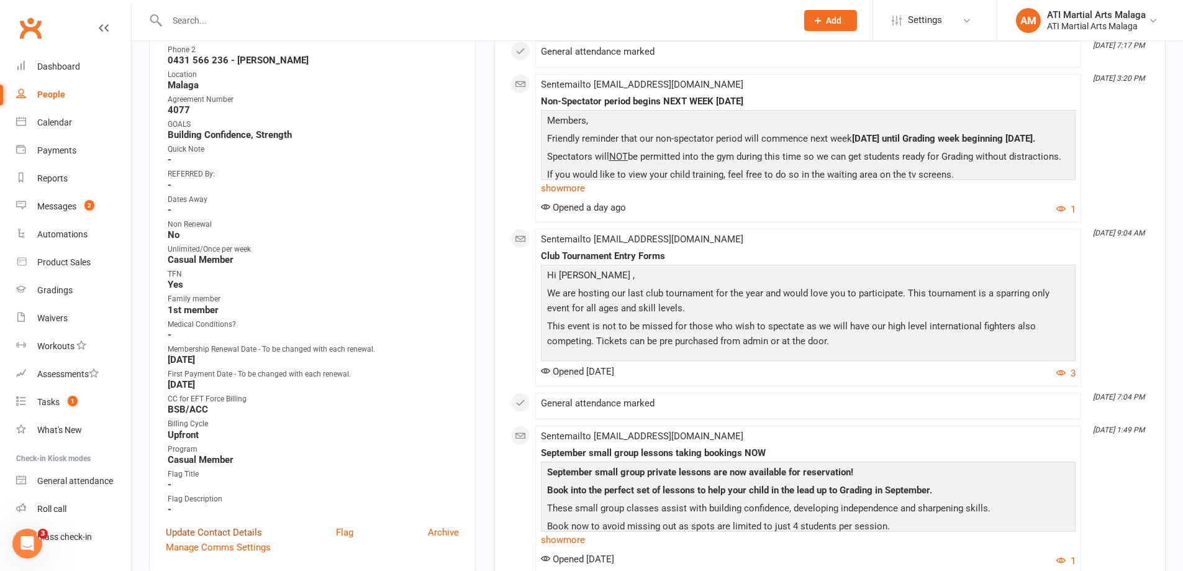 The image size is (1183, 571). I want to click on a: Reports, so click(73, 178).